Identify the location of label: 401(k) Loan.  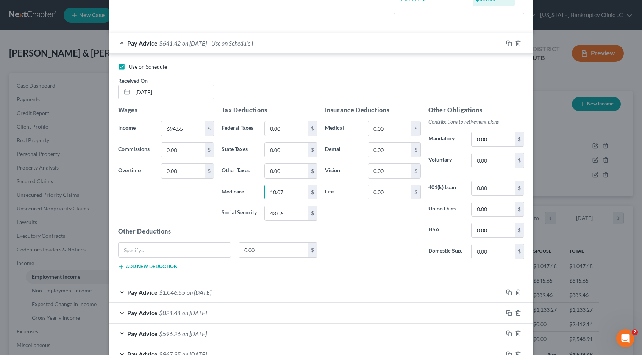
(446, 188).